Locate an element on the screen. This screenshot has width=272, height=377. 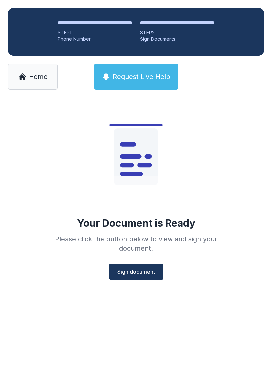
div: Your Document is Ready is located at coordinates (136, 223).